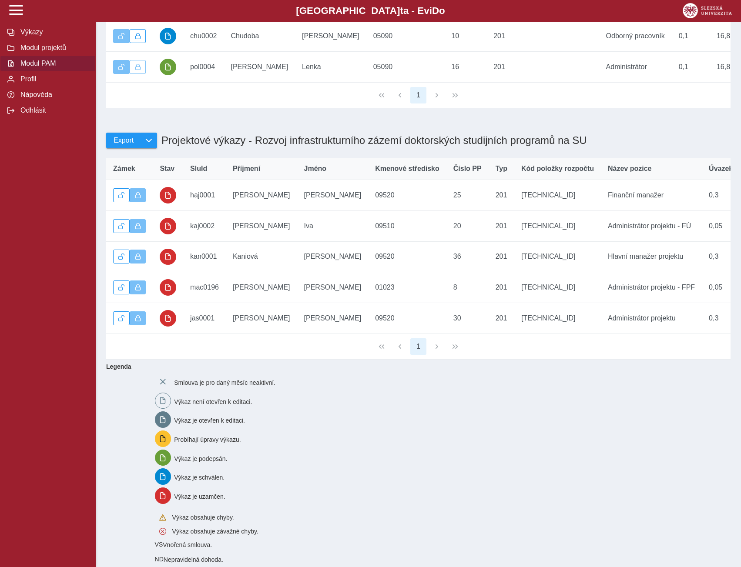 Image resolution: width=741 pixels, height=567 pixels. I want to click on td: kaj0002, so click(204, 226).